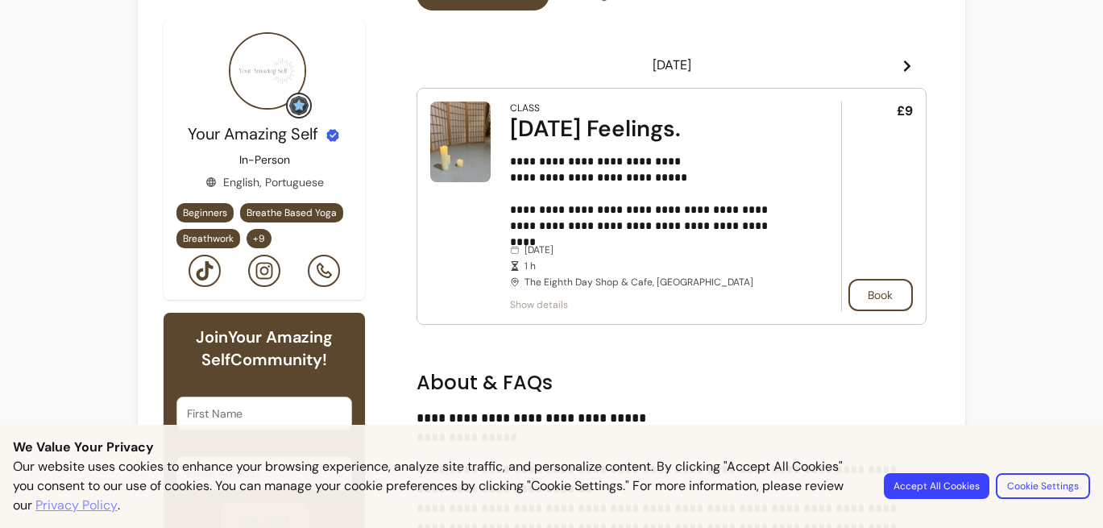 This screenshot has height=528, width=1103. What do you see at coordinates (438, 486) in the screenshot?
I see `p: Our website uses cookies to enhance your browsing experience, analyze site traffic, and personali...` at bounding box center [438, 486].